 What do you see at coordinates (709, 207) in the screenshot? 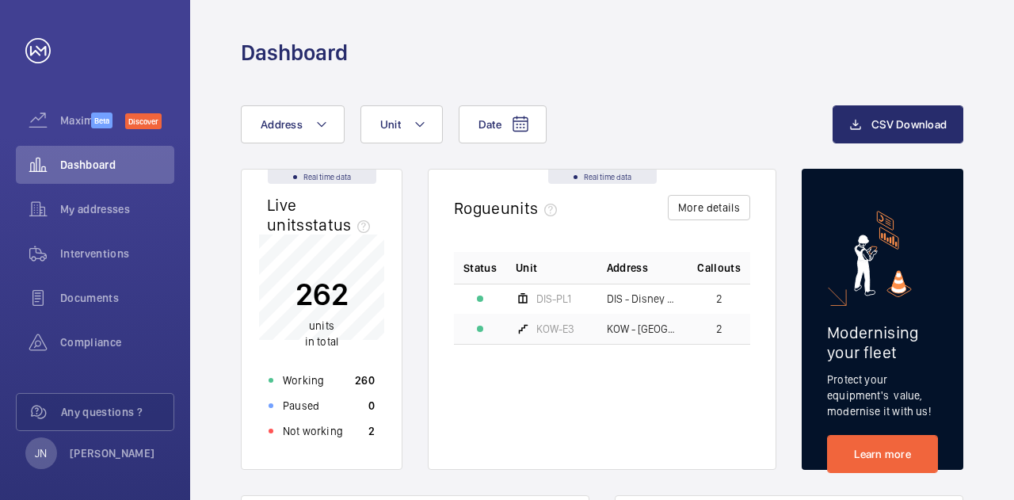
I see `button: More details` at bounding box center [709, 207].